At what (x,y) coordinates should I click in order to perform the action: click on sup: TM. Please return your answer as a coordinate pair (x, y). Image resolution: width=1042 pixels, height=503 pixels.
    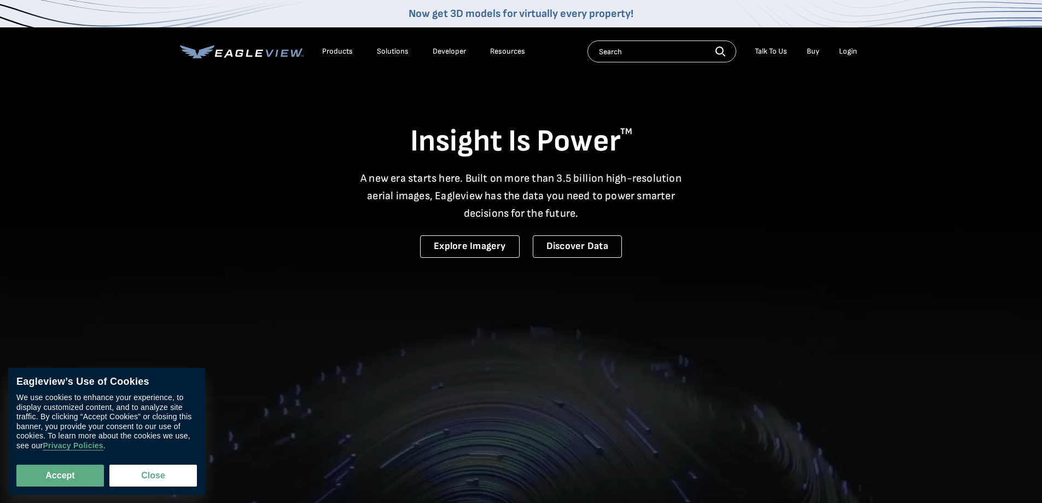
    Looking at the image, I should click on (626, 131).